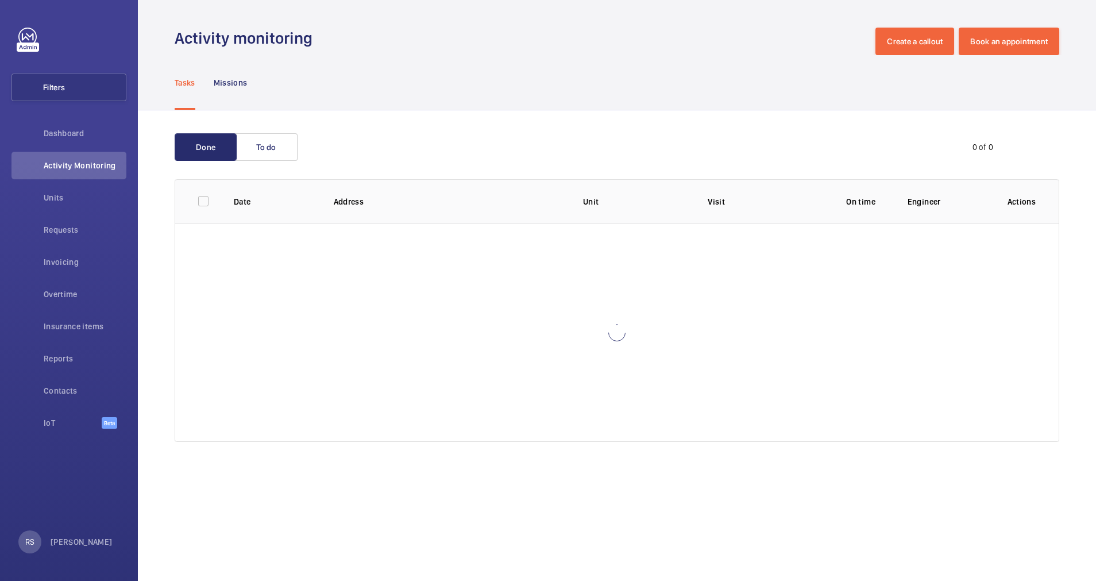 This screenshot has width=1096, height=581. What do you see at coordinates (1022, 202) in the screenshot?
I see `p: Actions` at bounding box center [1022, 202].